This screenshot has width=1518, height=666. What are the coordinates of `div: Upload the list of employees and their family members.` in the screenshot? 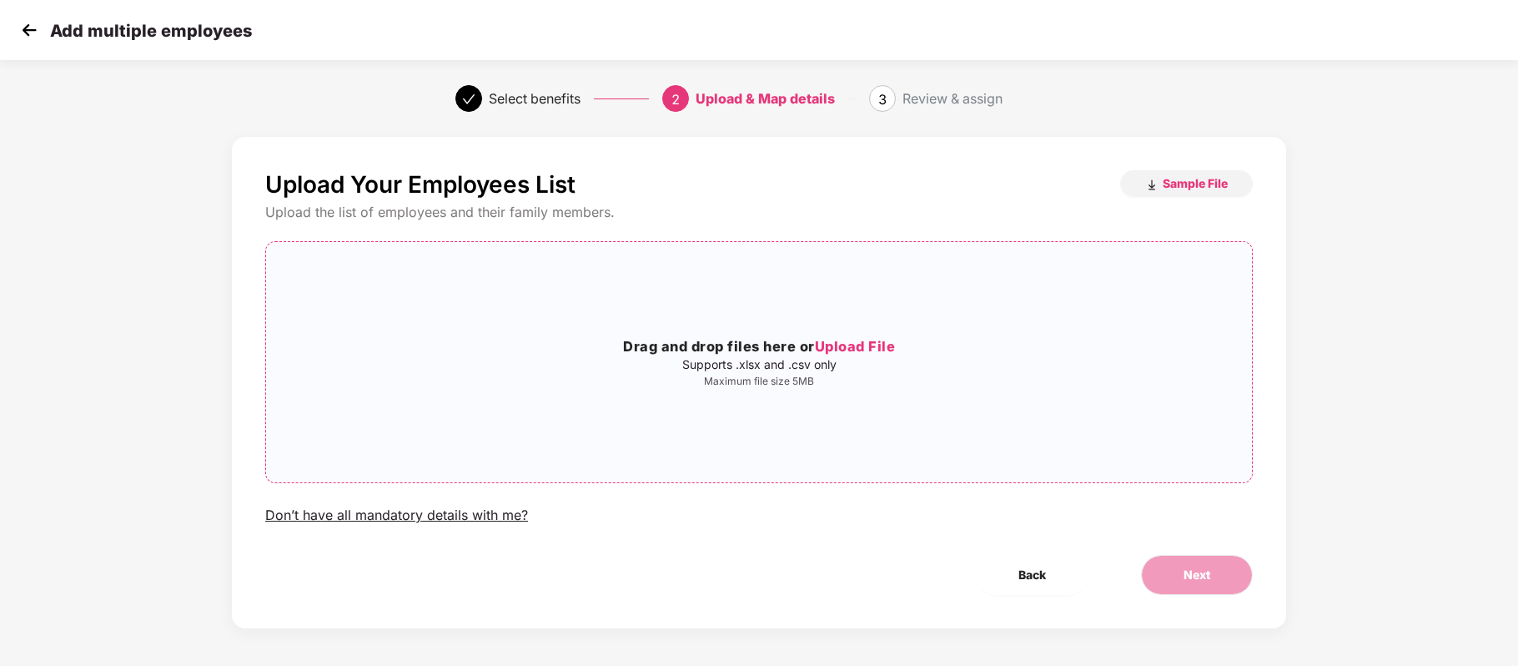 It's located at (759, 212).